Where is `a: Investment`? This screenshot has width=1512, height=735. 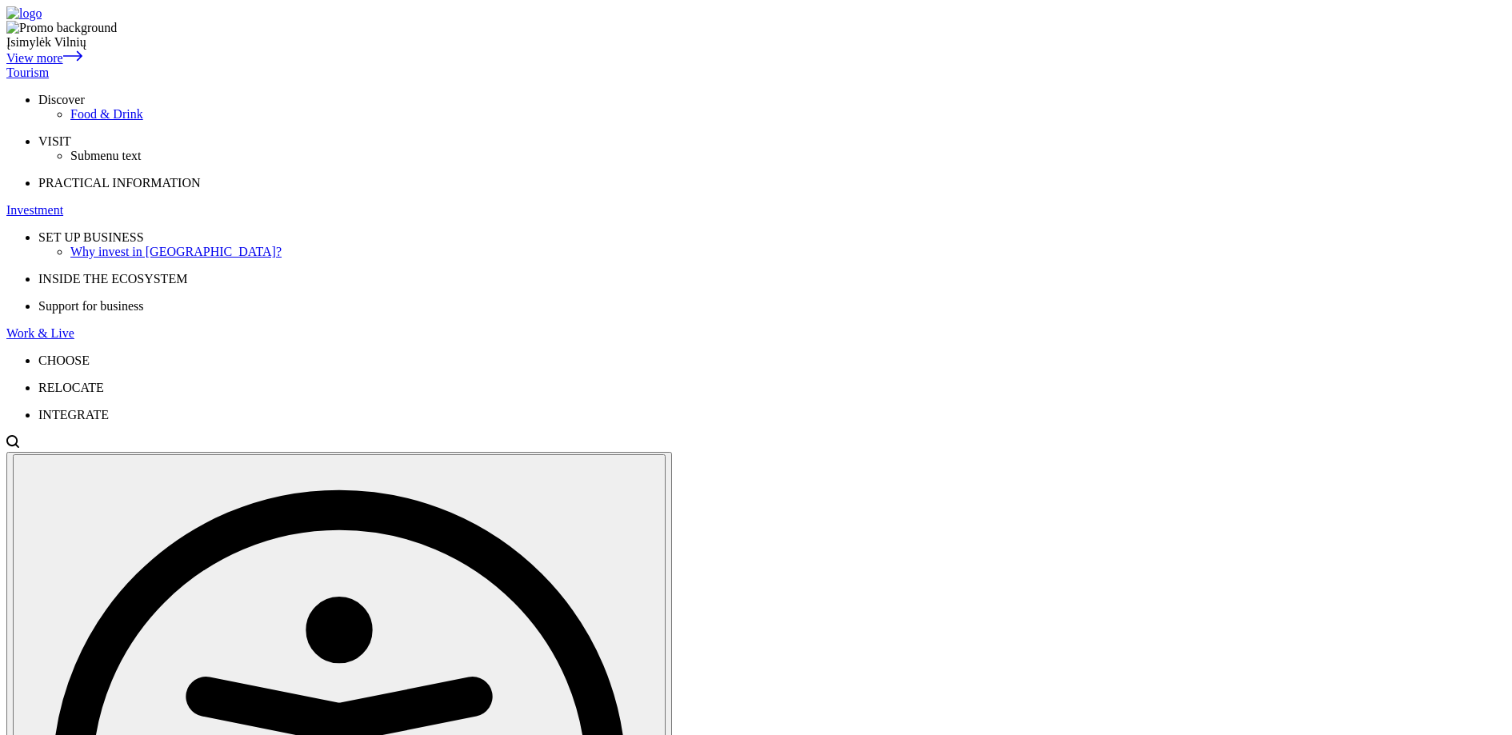
a: Investment is located at coordinates (756, 210).